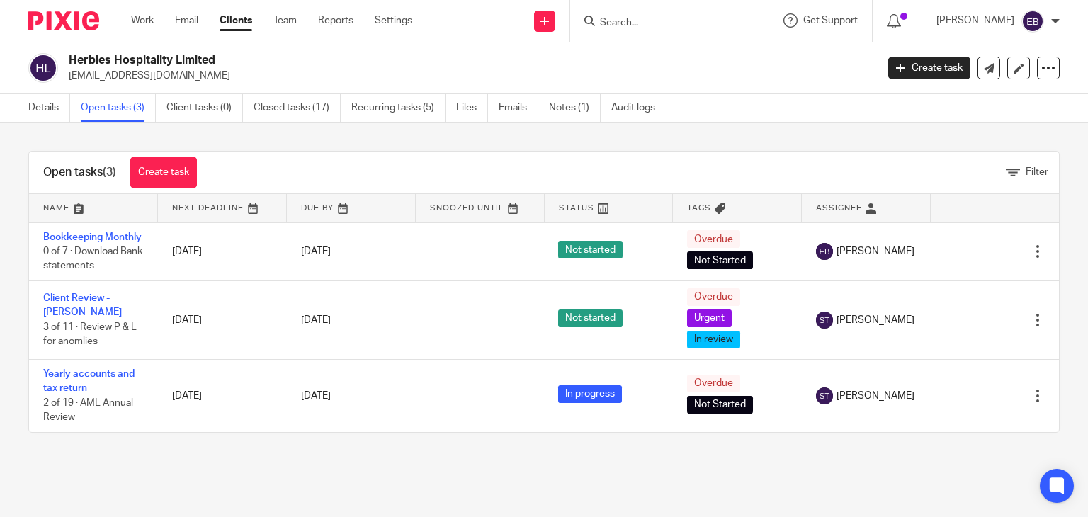 The image size is (1088, 517). Describe the element at coordinates (64, 21) in the screenshot. I see `img: Pixie` at that location.